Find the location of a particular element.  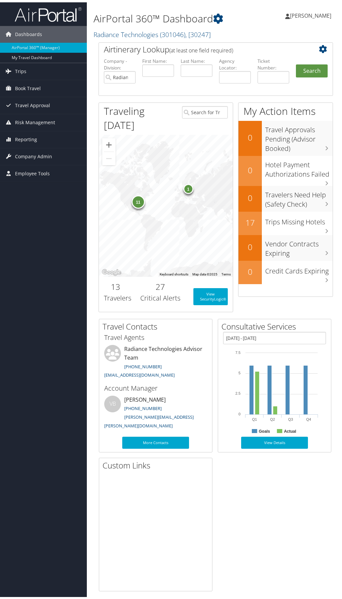

label: Agency Locator: is located at coordinates (235, 62).